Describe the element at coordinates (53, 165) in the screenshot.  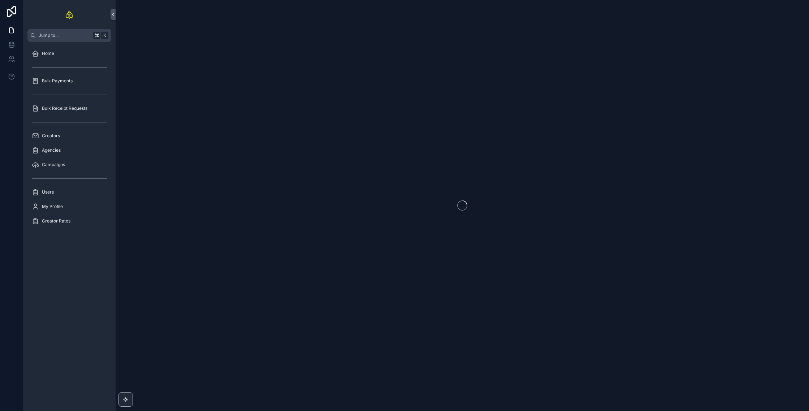
I see `span: Campaigns` at that location.